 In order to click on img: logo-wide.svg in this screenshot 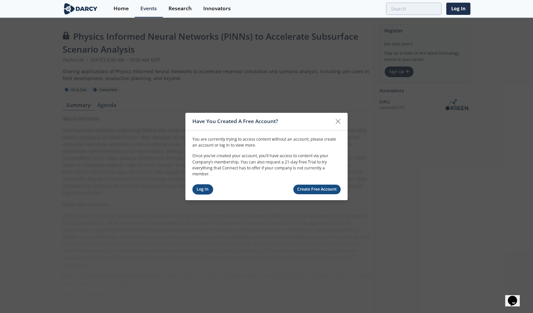, I will do `click(80, 9)`.